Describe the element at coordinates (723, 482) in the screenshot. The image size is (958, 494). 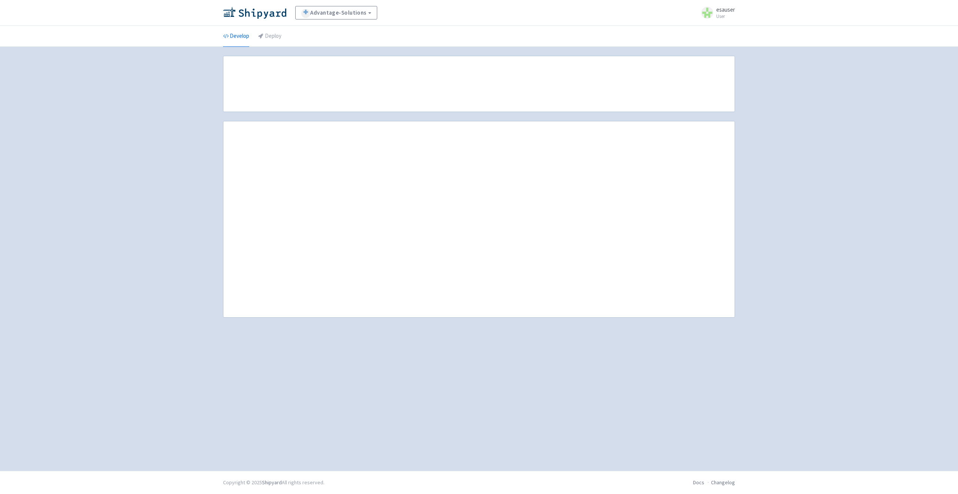
I see `a: Changelog` at that location.